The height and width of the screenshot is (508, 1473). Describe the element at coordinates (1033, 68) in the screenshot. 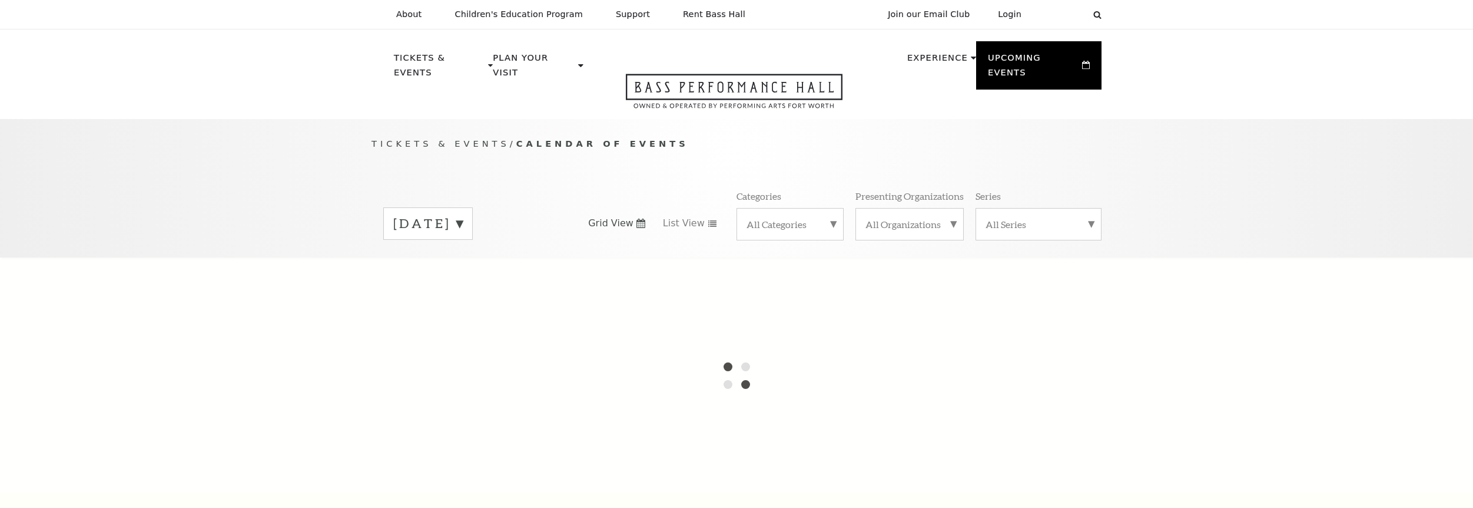

I see `p: Upcoming Events` at that location.